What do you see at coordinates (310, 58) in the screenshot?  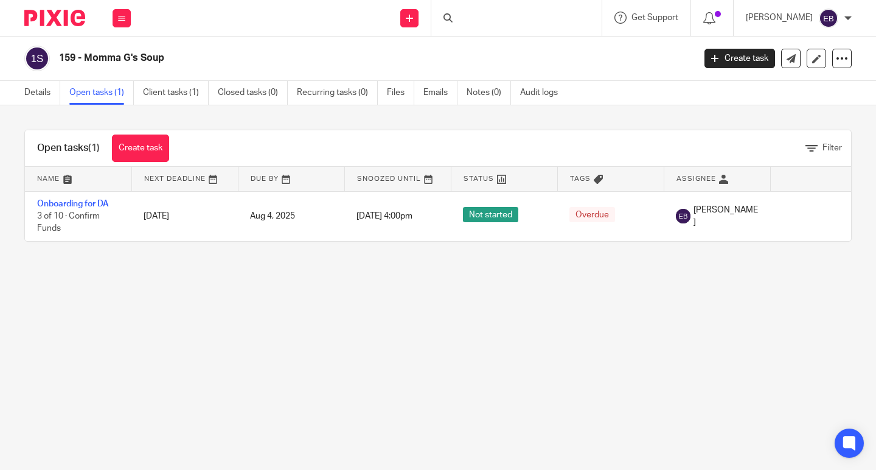 I see `h2: 159 - Momma G's Soup` at bounding box center [310, 58].